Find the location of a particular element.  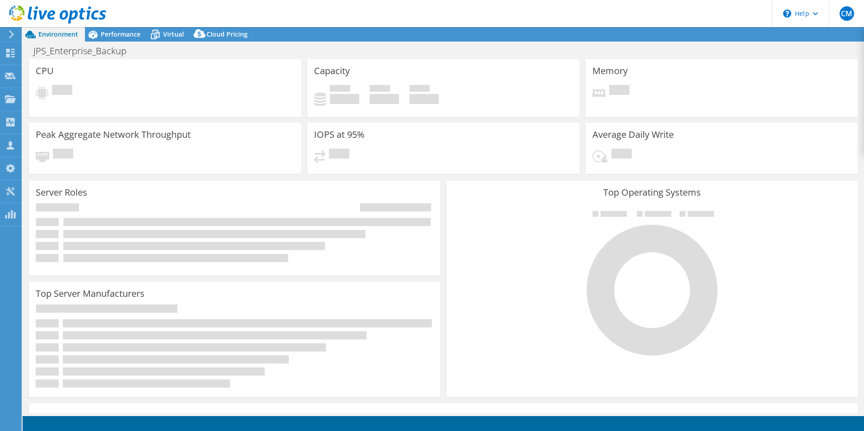

h3: Peak Aggregate Network Throughput is located at coordinates (113, 135).